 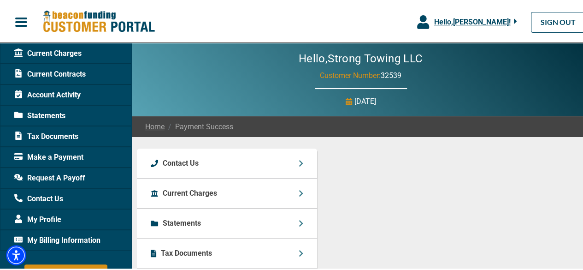 I want to click on img: Beacon Funding Customer Portal Logo, so click(x=99, y=20).